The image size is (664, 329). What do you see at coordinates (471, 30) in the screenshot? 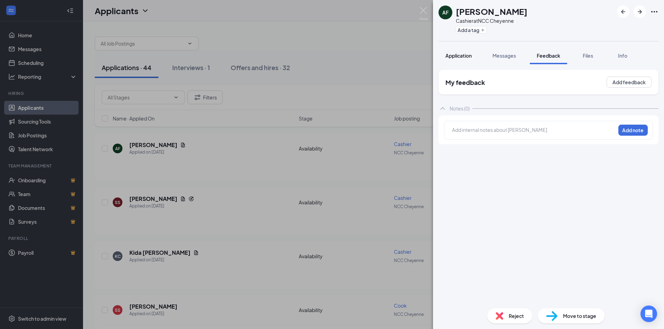
I see `button: PlusAdd a tag` at bounding box center [471, 30].